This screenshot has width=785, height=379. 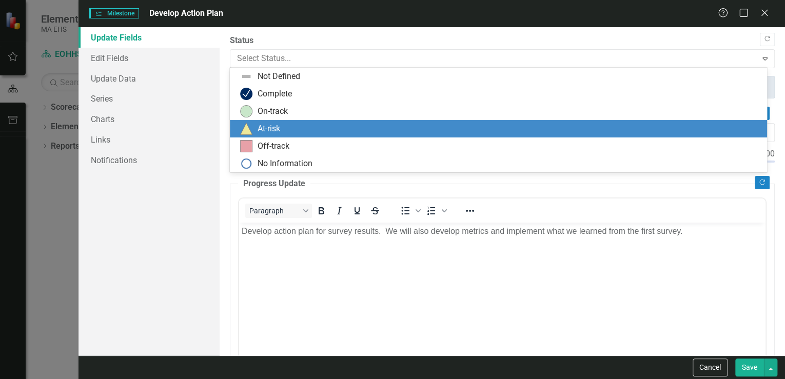 I want to click on a: Series, so click(x=149, y=99).